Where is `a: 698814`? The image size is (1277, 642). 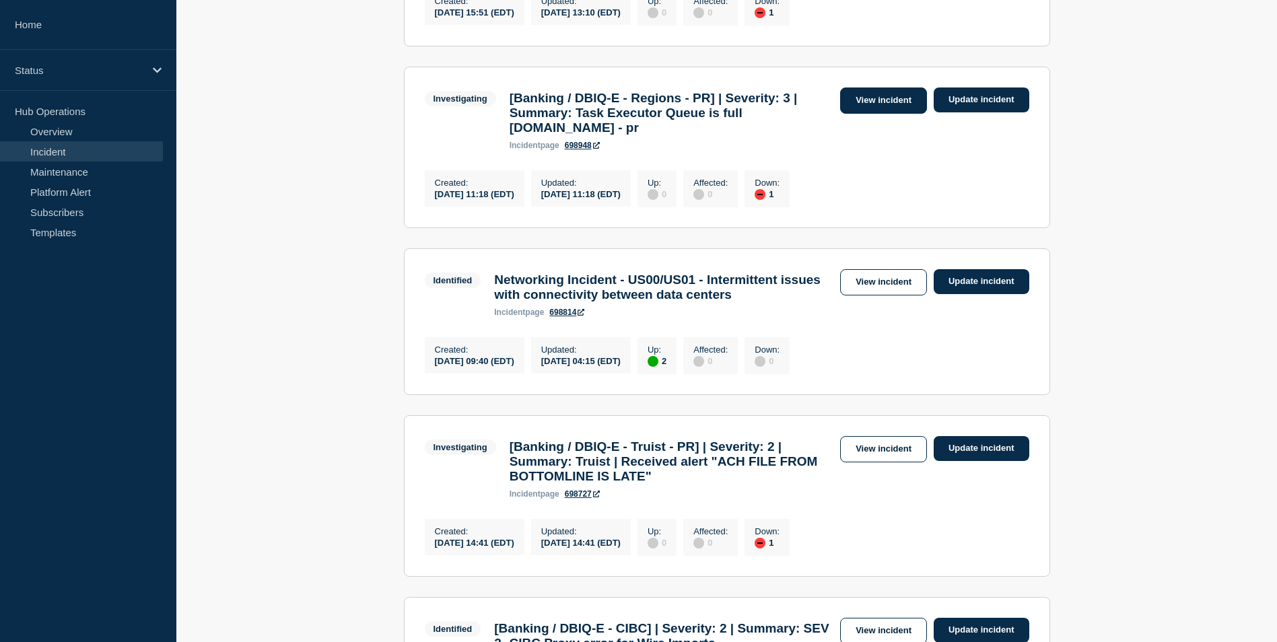
a: 698814 is located at coordinates (567, 312).